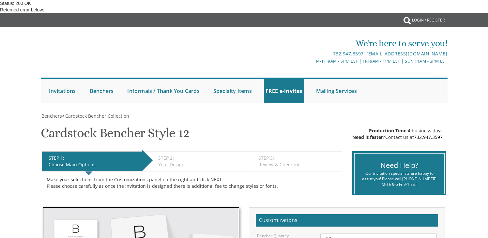  Describe the element at coordinates (94, 158) in the screenshot. I see `div: STEP 1:` at that location.